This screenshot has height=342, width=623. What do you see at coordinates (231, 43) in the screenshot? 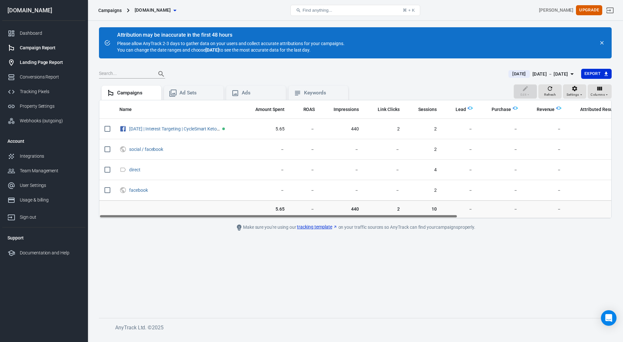
I see `div: Please allow AnyTrack 2-3 days to gather data on your users and collect accurate attributions for...` at bounding box center [231, 43].